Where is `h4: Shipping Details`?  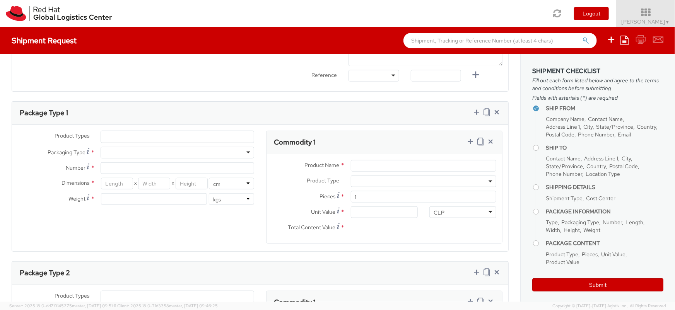 h4: Shipping Details is located at coordinates (605, 187).